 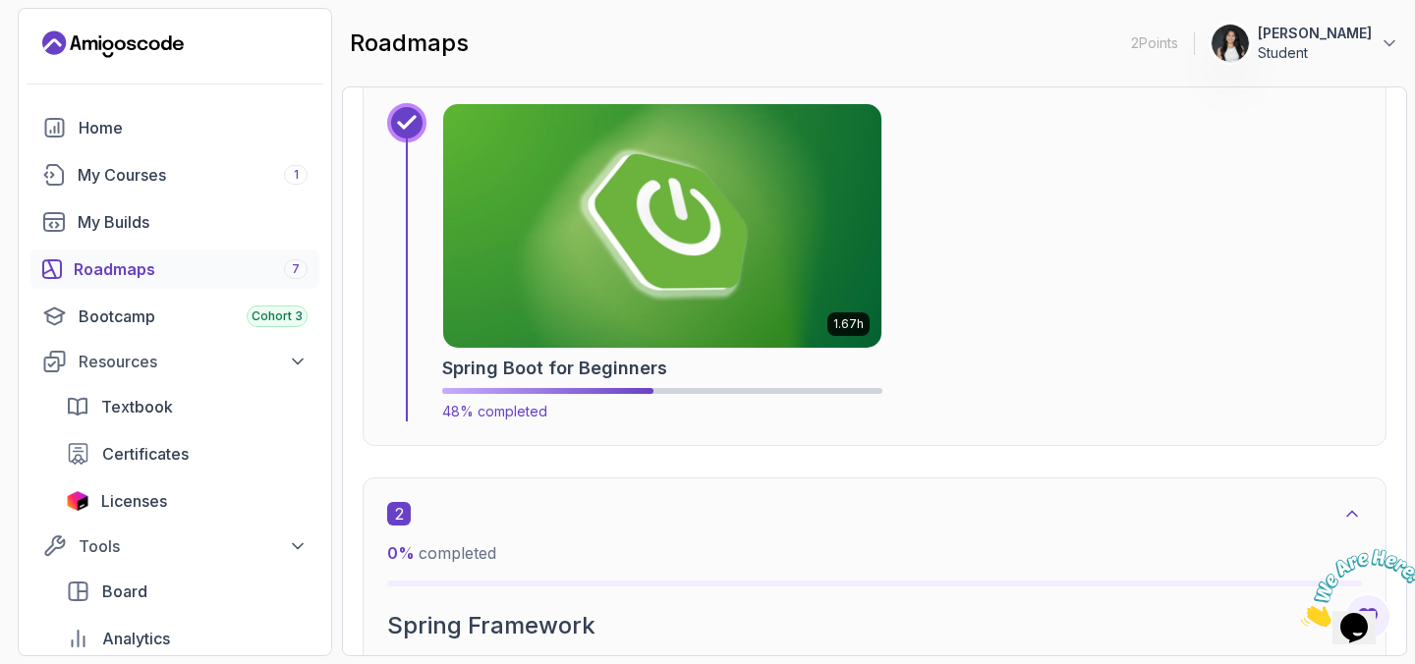 What do you see at coordinates (193, 316) in the screenshot?
I see `div: Bootcamp` at bounding box center [193, 316].